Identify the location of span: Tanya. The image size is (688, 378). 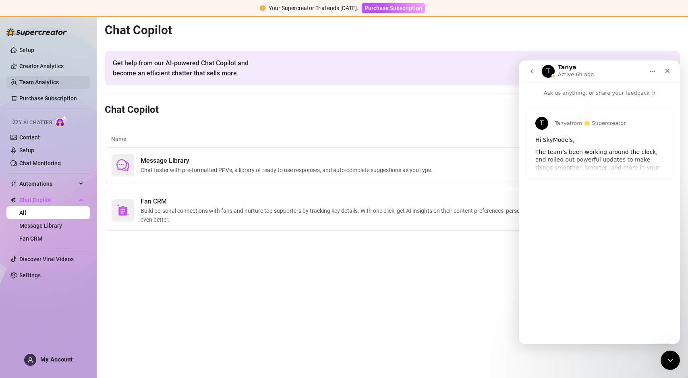
(44, 62).